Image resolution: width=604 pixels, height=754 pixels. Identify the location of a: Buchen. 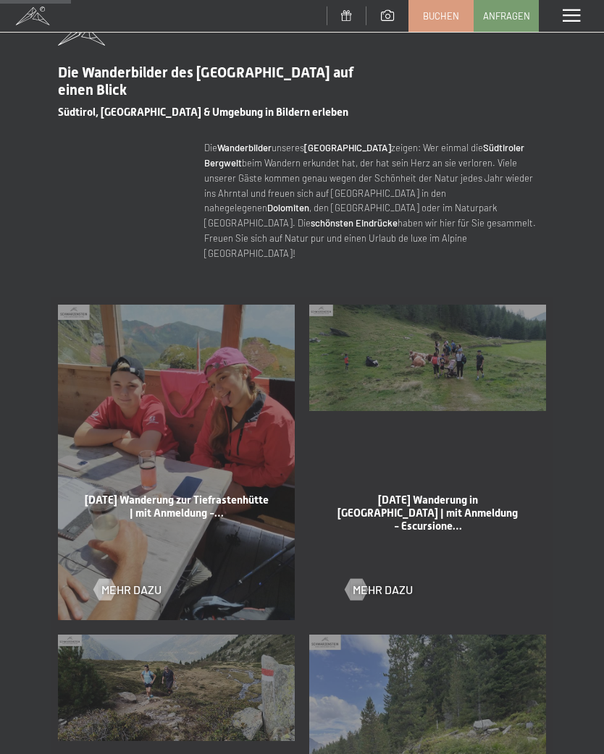
(441, 16).